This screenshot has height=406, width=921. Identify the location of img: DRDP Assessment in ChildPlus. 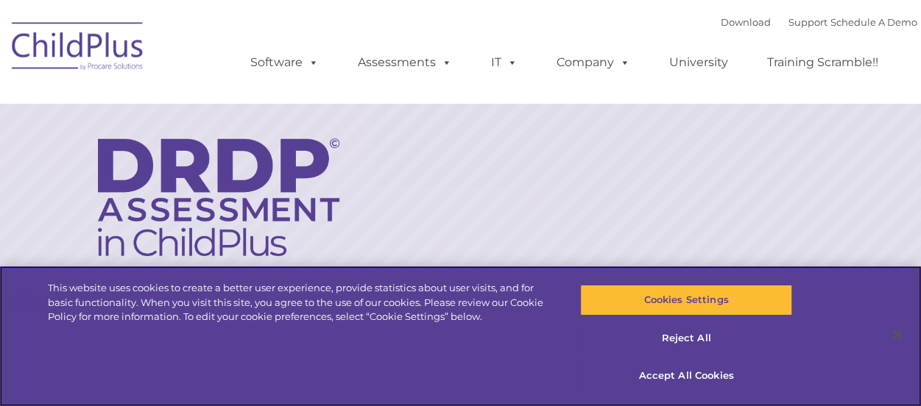
(219, 197).